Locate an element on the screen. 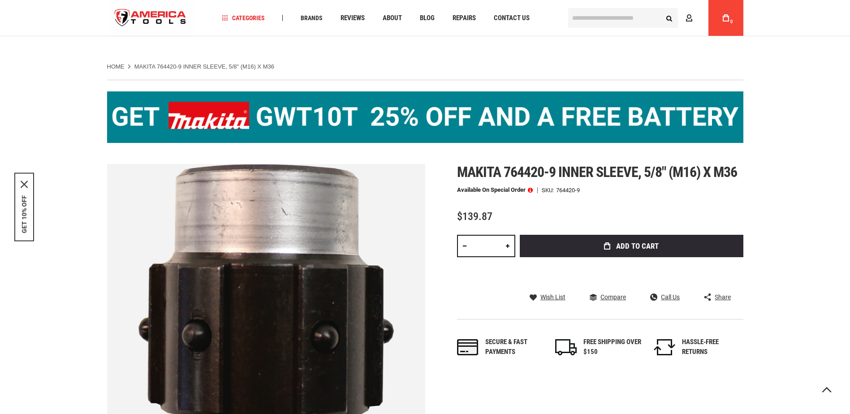  p: Available on Special Order is located at coordinates (495, 190).